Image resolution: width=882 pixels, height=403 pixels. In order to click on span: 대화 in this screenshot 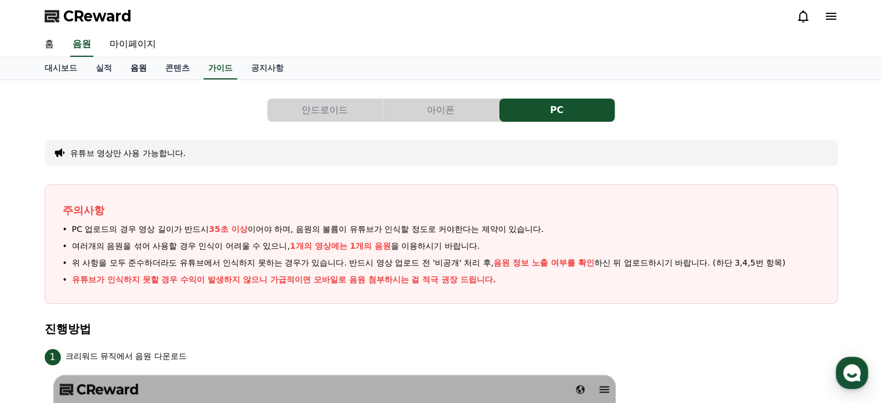, I will do `click(113, 329)`.